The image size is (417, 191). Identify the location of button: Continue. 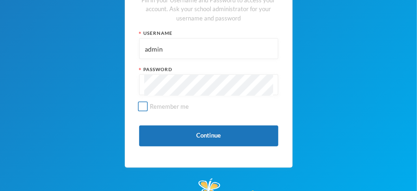
(209, 136).